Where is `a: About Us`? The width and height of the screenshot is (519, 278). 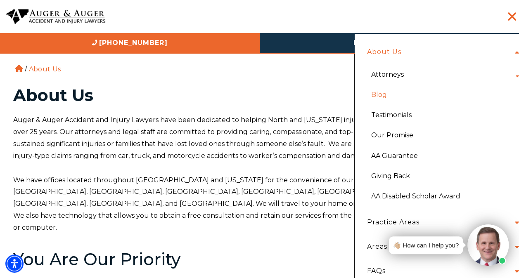 a: About Us is located at coordinates (384, 52).